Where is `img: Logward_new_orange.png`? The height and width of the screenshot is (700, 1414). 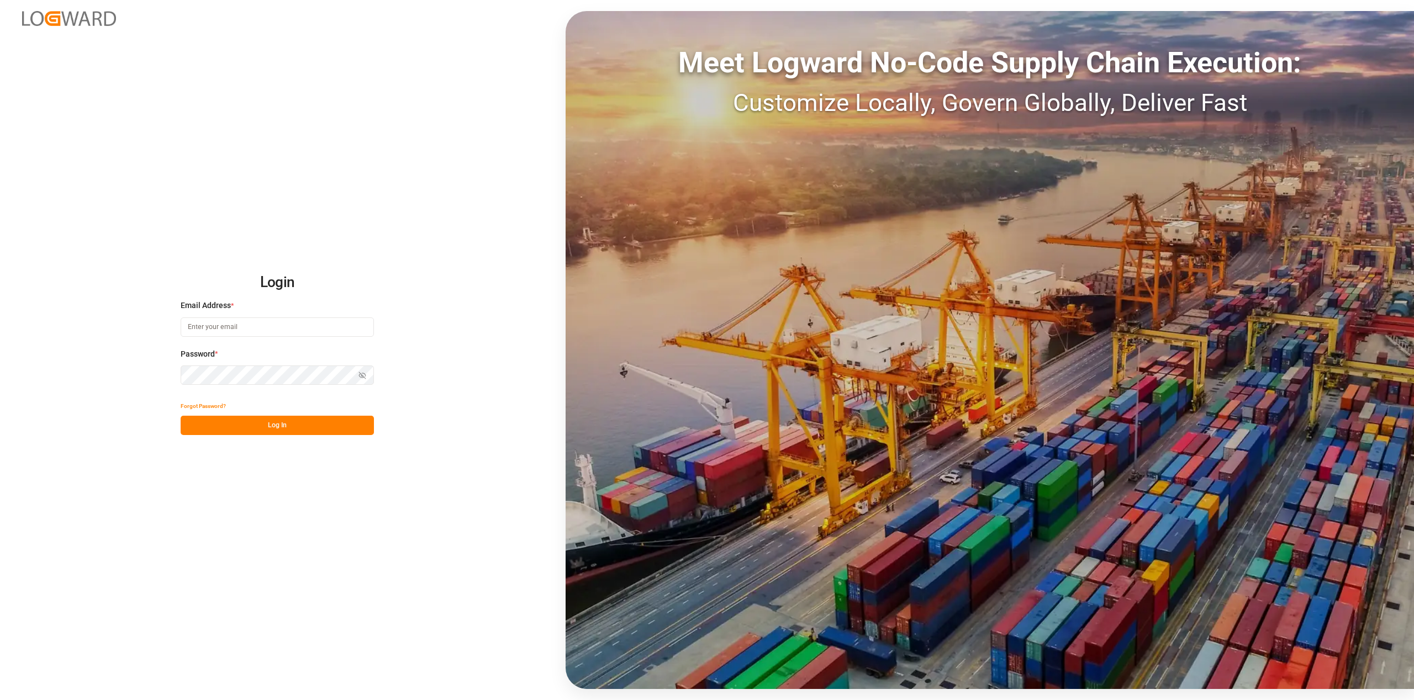 img: Logward_new_orange.png is located at coordinates (69, 18).